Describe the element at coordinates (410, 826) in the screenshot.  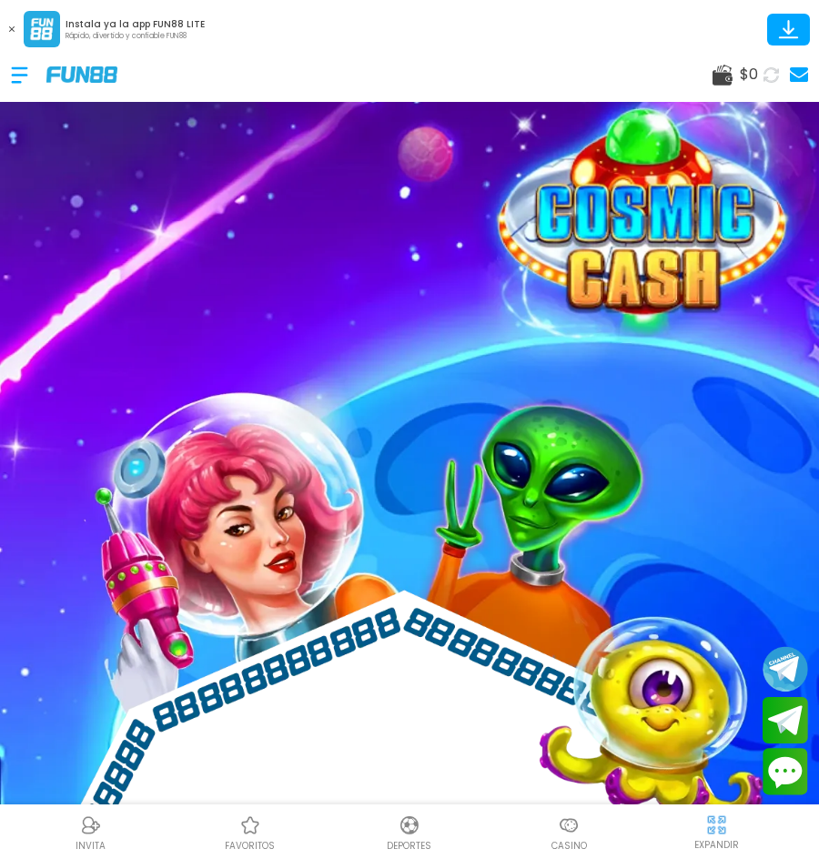
I see `img: Deportes` at that location.